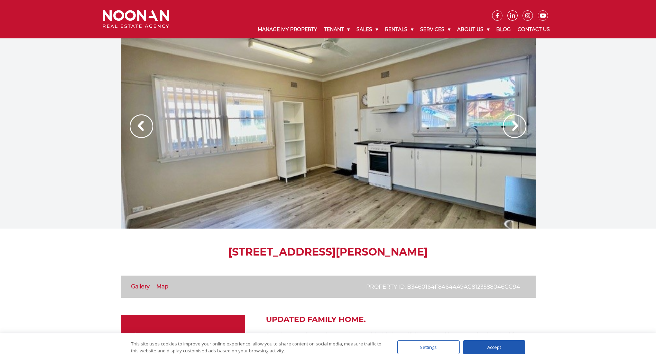  I want to click on a: Rentals, so click(399, 29).